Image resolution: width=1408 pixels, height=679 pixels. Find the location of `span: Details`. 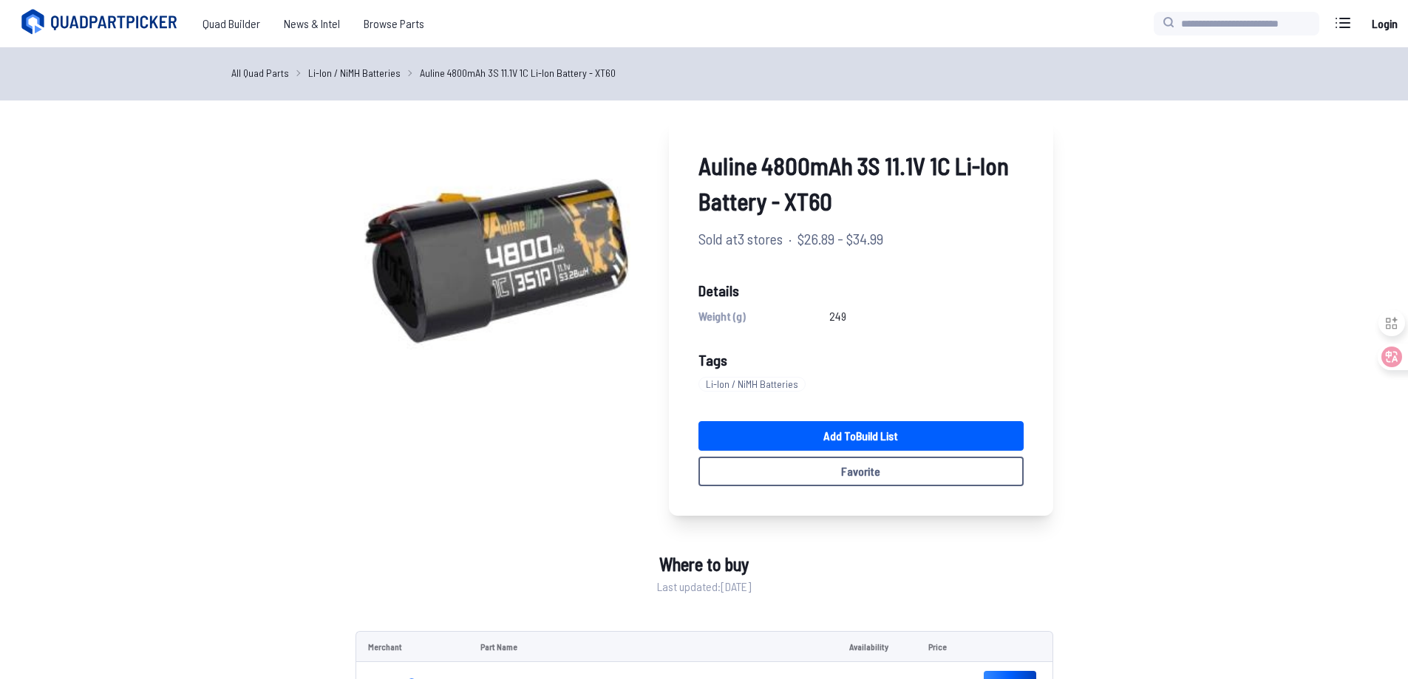

span: Details is located at coordinates (861, 290).